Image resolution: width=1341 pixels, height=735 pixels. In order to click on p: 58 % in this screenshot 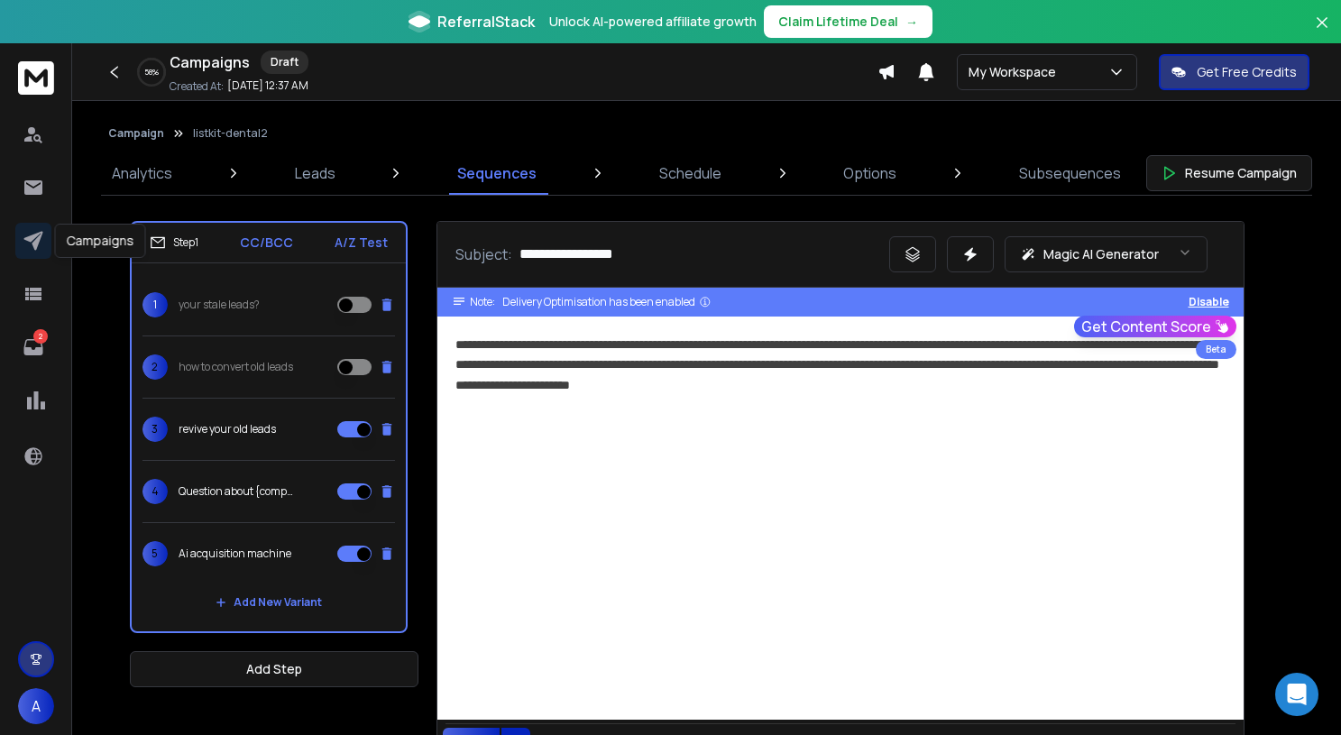, I will do `click(152, 72)`.